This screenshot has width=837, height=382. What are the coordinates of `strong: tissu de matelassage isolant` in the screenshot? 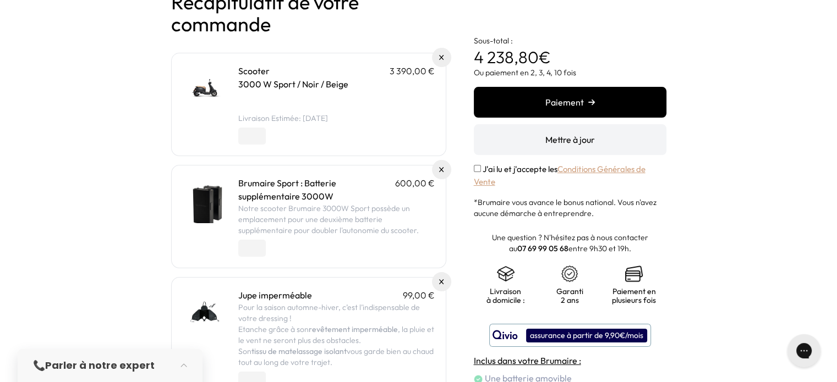 It's located at (299, 352).